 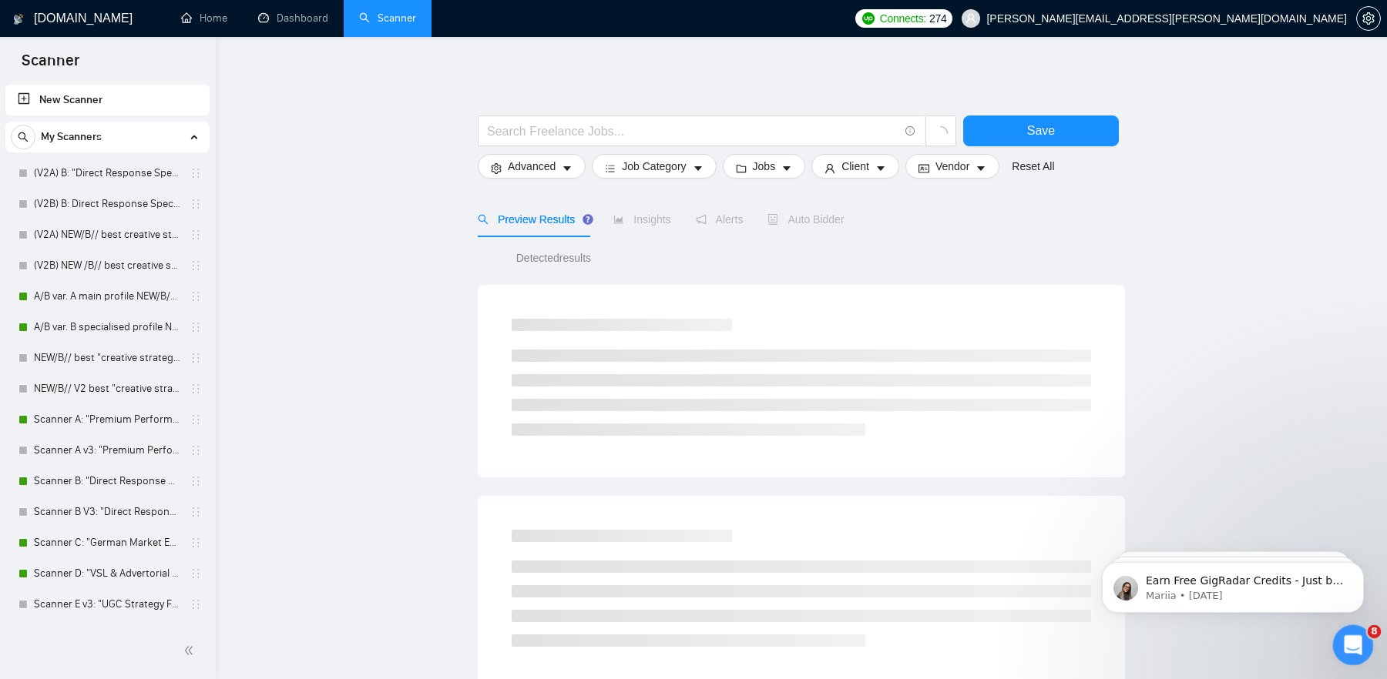 What do you see at coordinates (107, 543) in the screenshot?
I see `a: Scanner C: "German Market Expert"` at bounding box center [107, 543].